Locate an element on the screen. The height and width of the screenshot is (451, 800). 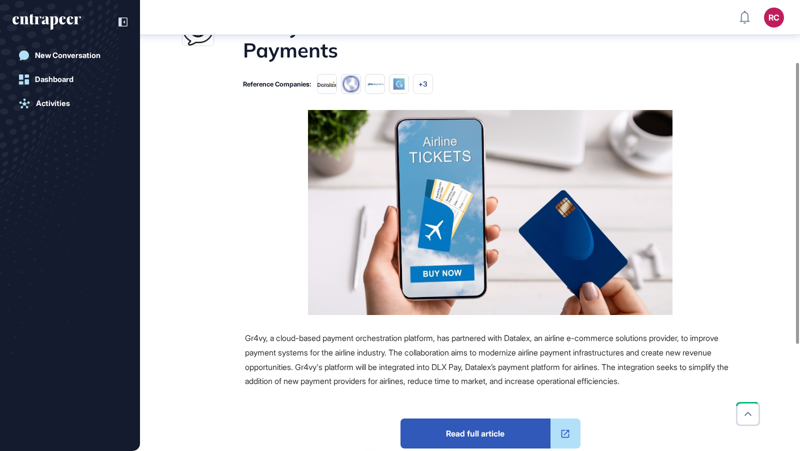
img: GeadHeLQQEcMQKYcFLIUUMeIfZeOEGQf.png is located at coordinates (327, 84).